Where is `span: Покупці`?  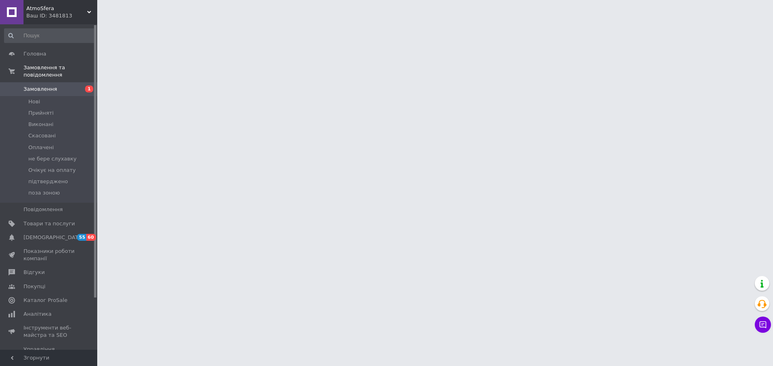
span: Покупці is located at coordinates (34, 287).